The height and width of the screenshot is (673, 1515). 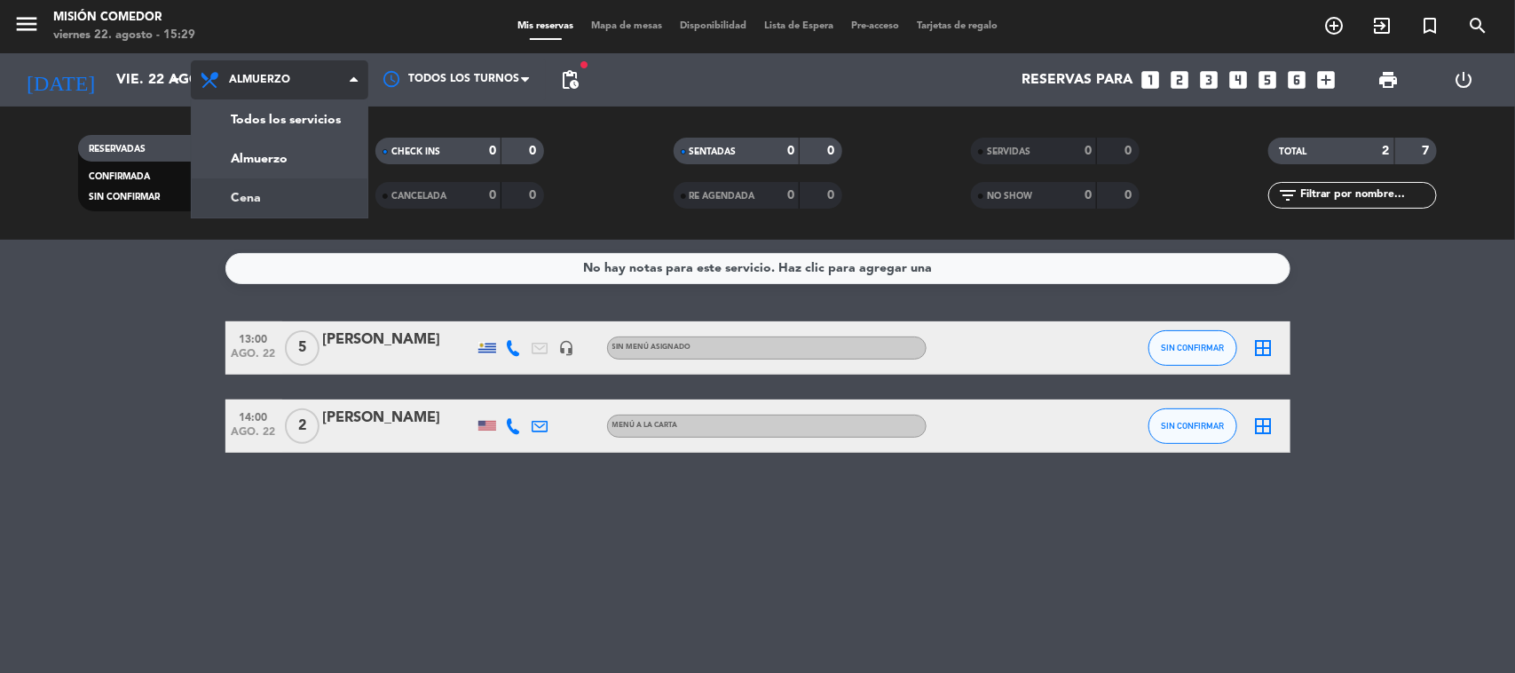 What do you see at coordinates (545, 26) in the screenshot?
I see `span: Mis reservas` at bounding box center [545, 26].